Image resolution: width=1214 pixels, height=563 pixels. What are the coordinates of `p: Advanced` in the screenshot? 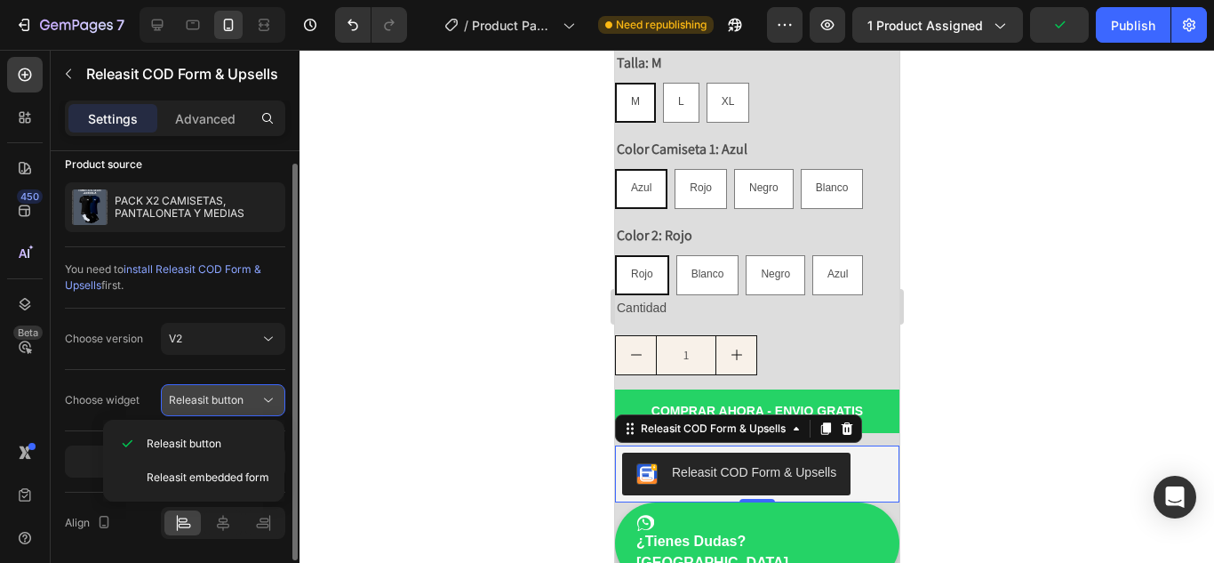 It's located at (205, 118).